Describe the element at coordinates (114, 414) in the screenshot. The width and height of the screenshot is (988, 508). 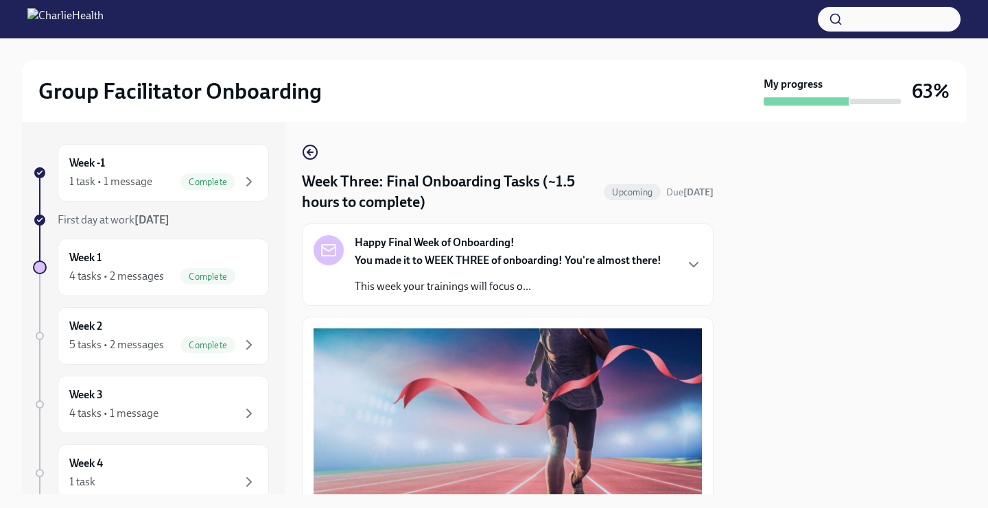
I see `div: 4 tasks • 1 message` at that location.